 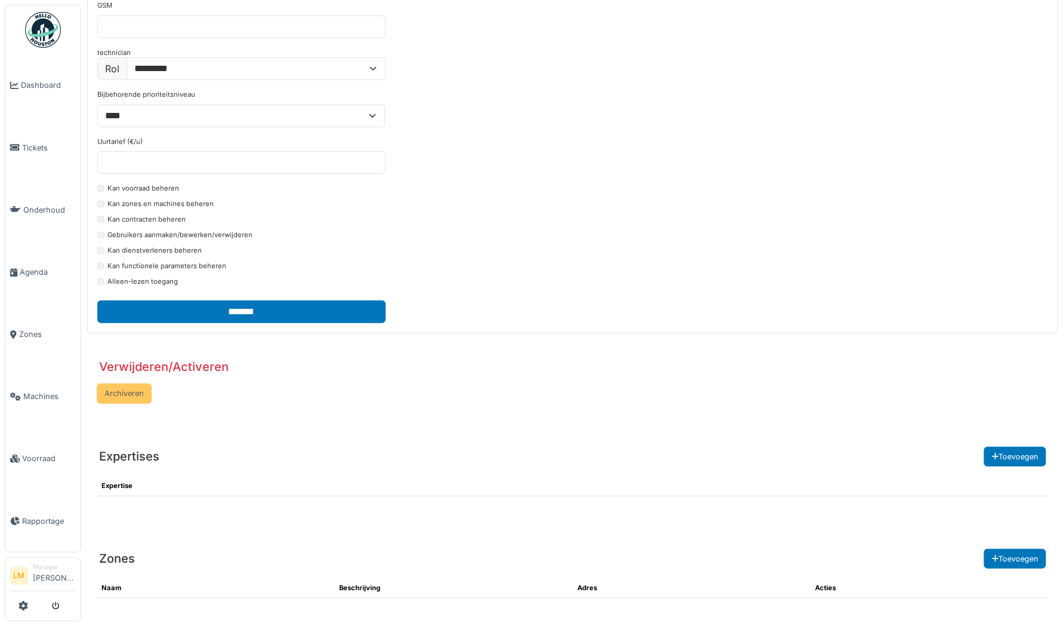 I want to click on h3: Expertises, so click(x=129, y=456).